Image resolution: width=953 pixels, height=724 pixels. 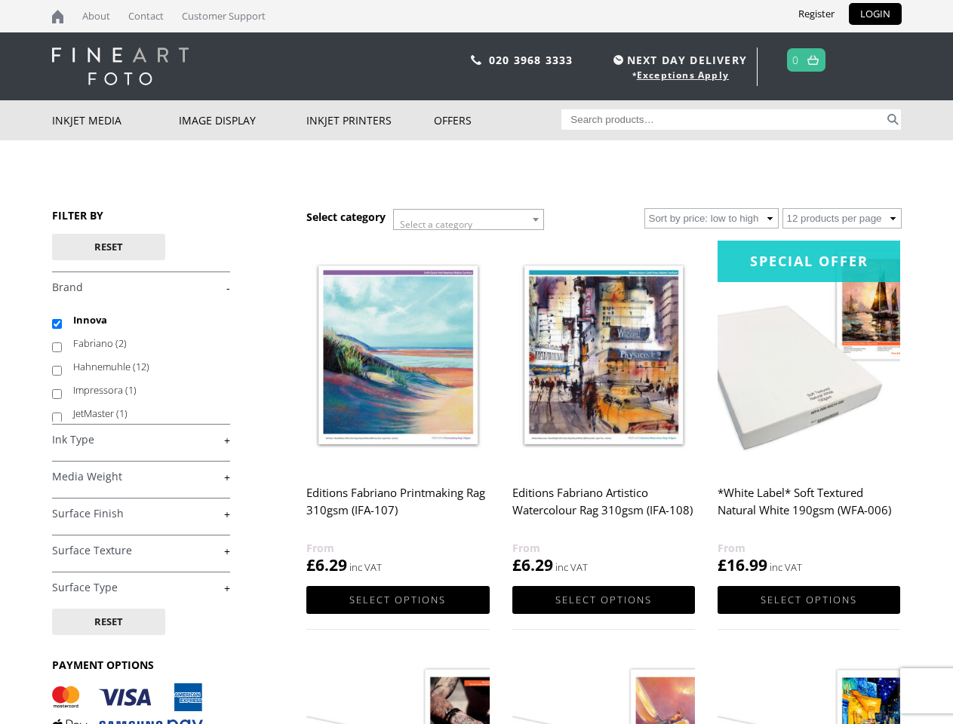 I want to click on img: phone.svg, so click(x=476, y=60).